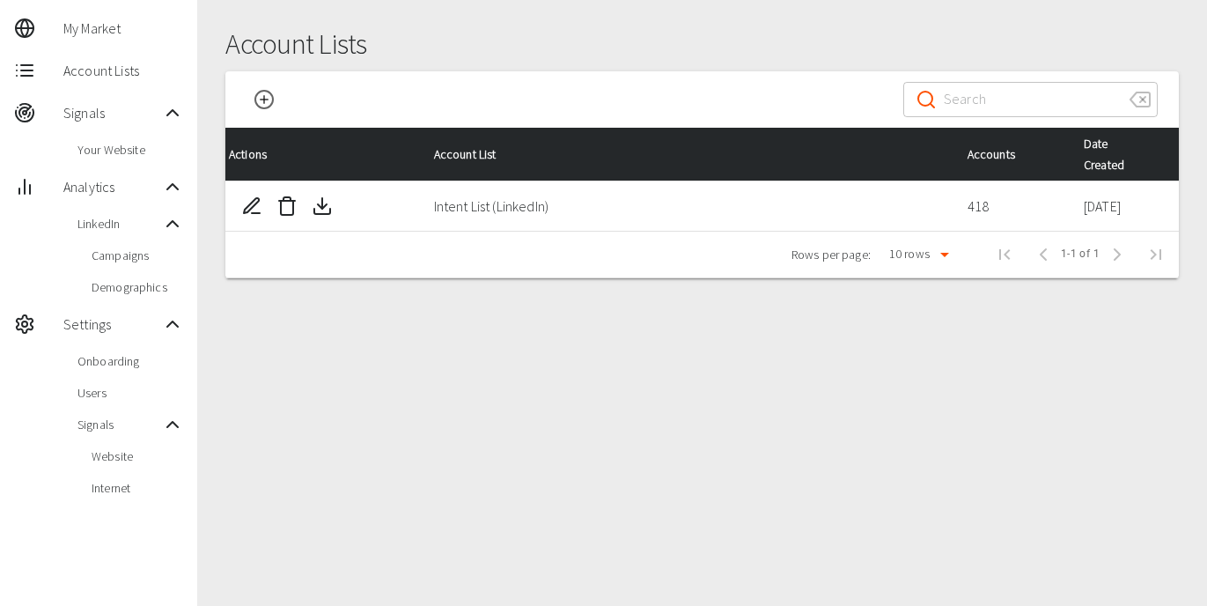  I want to click on button: Delete Account List, so click(287, 206).